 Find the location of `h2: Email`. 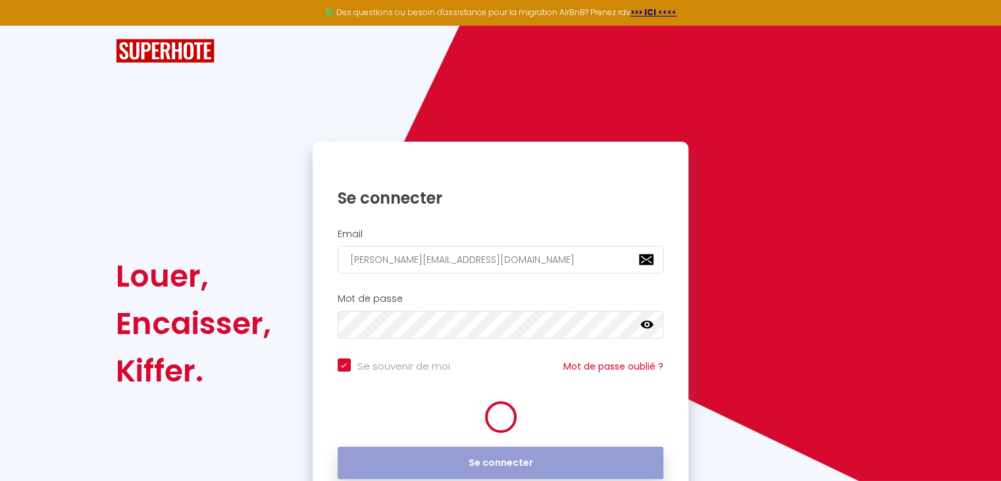

h2: Email is located at coordinates (501, 234).